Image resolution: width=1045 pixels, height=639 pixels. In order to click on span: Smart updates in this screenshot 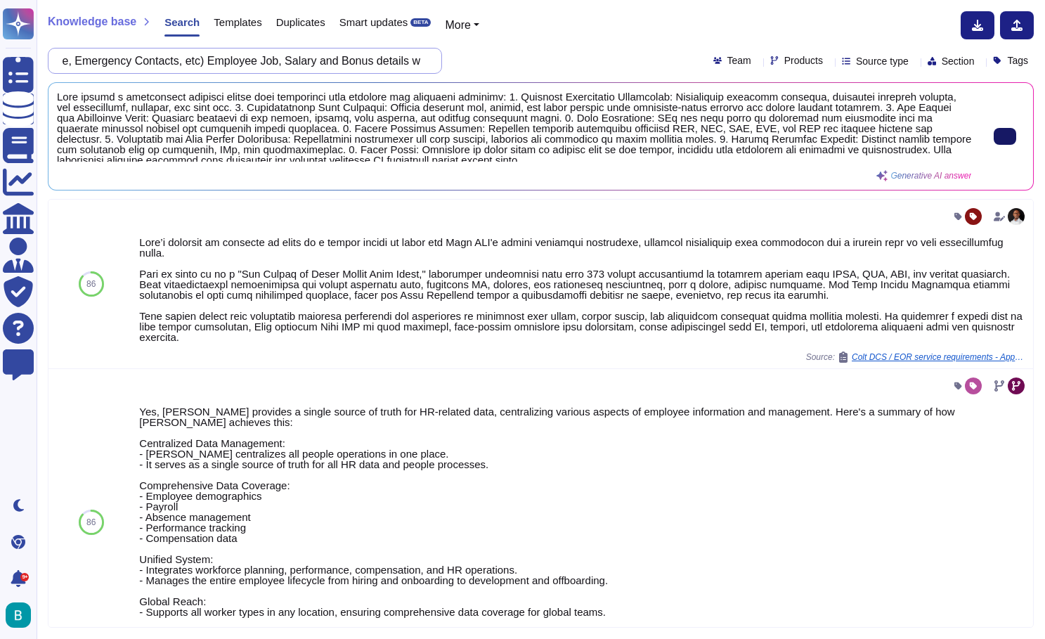, I will do `click(374, 22)`.